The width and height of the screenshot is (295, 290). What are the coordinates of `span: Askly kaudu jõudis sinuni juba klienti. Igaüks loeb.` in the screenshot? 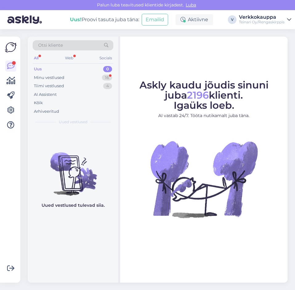 It's located at (204, 95).